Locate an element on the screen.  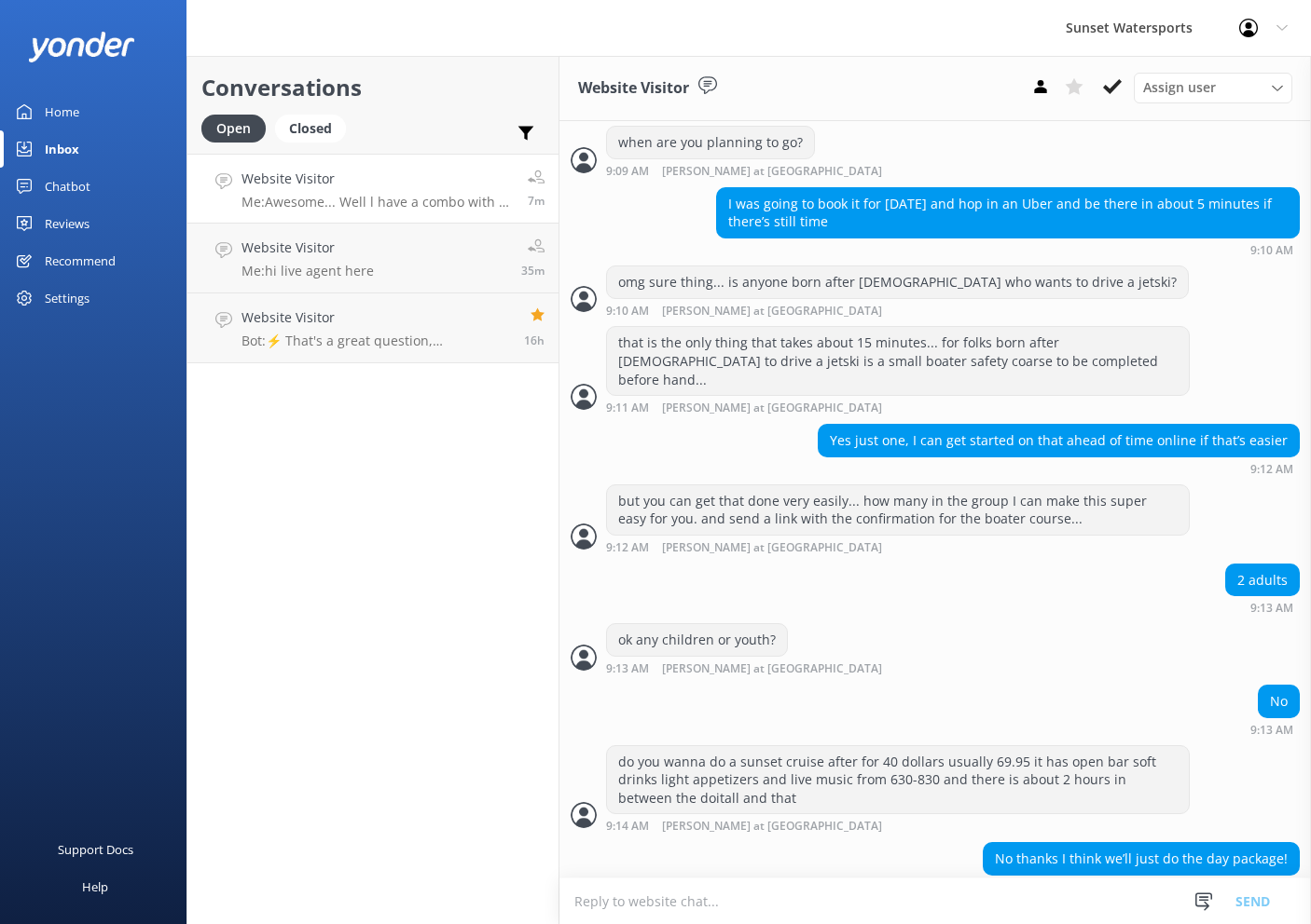
a: Open is located at coordinates (238, 127).